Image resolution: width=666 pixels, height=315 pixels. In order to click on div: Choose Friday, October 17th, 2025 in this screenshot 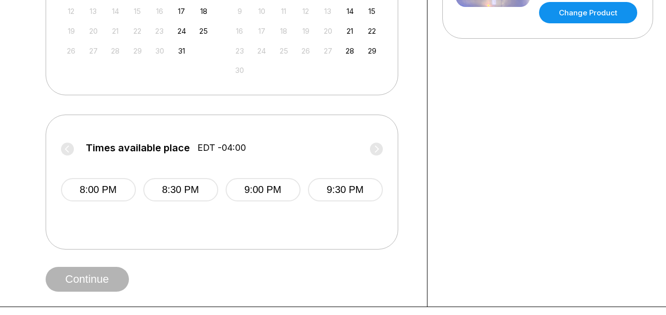, I will do `click(181, 11)`.